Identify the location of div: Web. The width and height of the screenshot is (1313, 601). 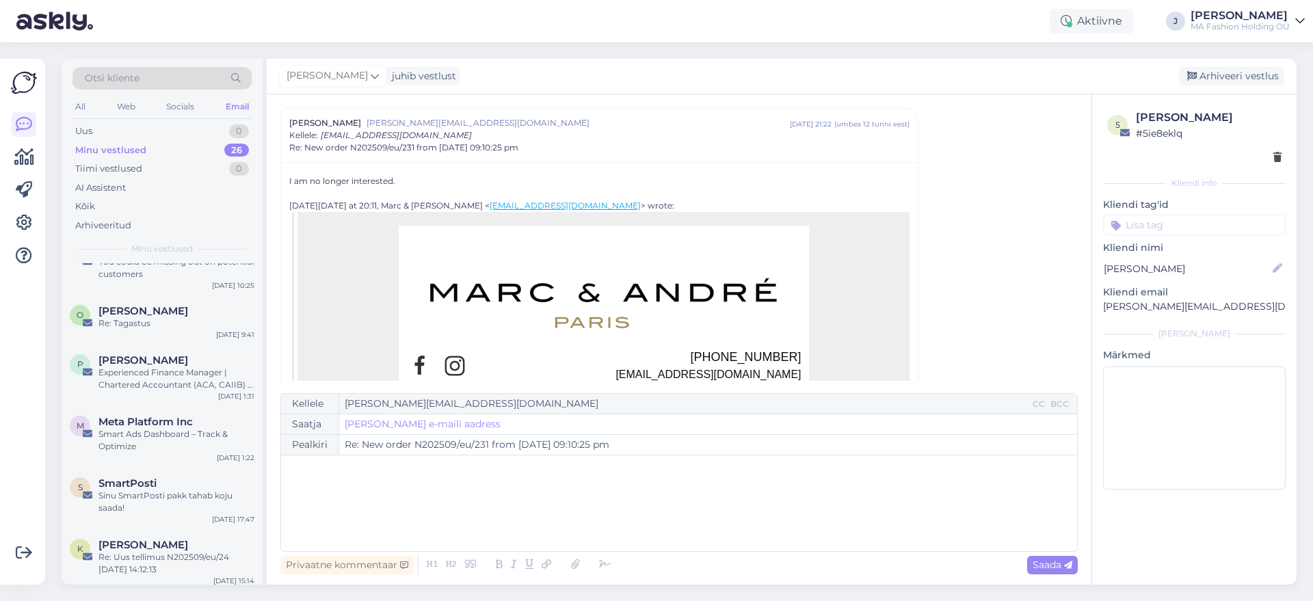
(126, 107).